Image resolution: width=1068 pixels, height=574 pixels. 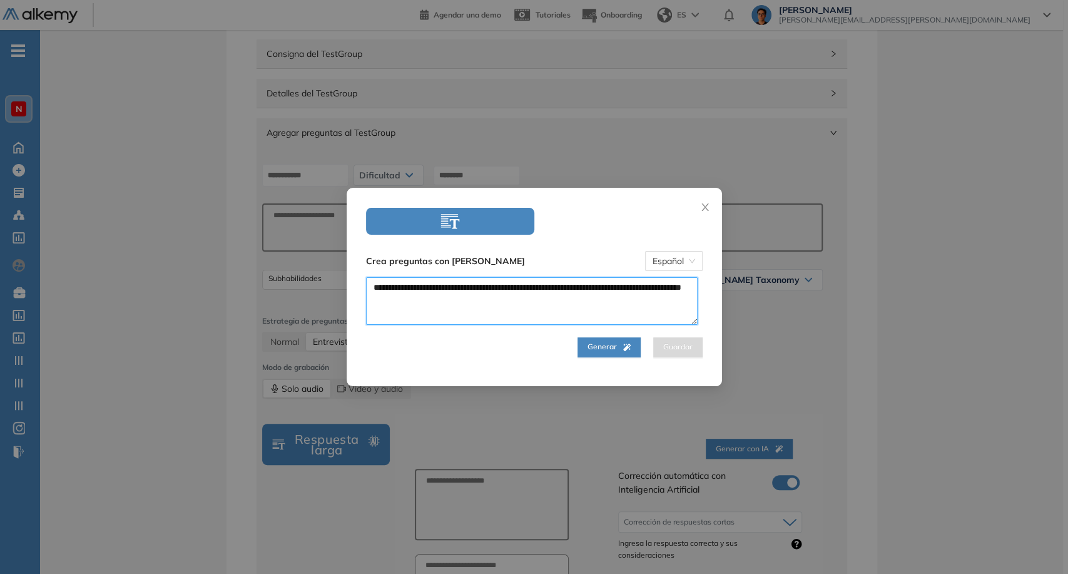 I want to click on span: close, so click(x=705, y=207).